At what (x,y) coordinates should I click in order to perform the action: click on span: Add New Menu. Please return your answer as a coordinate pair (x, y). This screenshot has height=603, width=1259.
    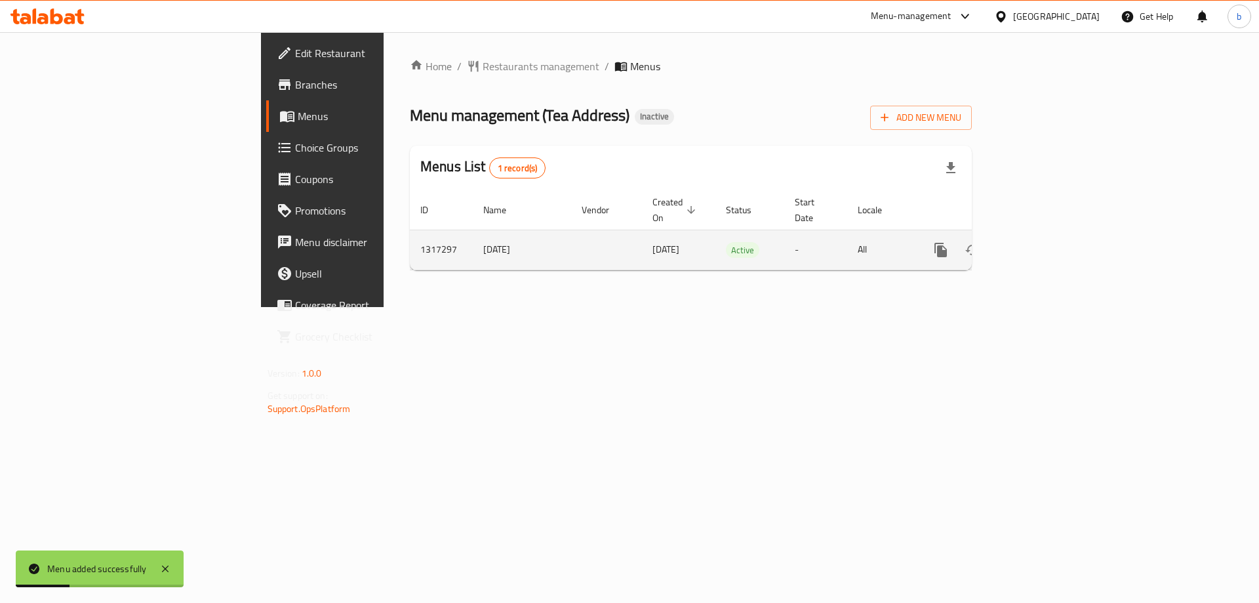
    Looking at the image, I should click on (920, 117).